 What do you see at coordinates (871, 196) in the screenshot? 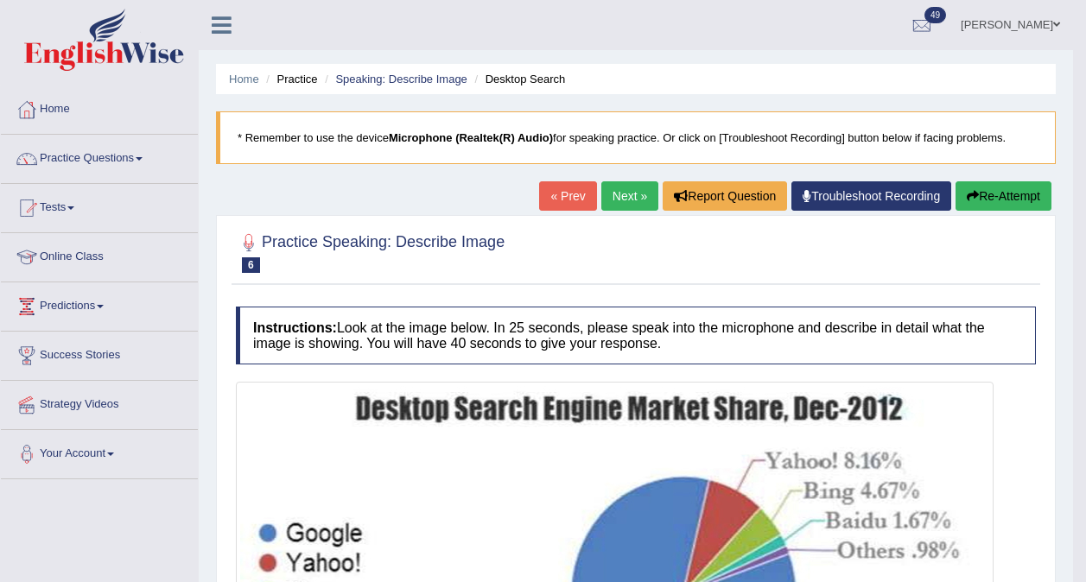
I see `a: Troubleshoot Recording` at bounding box center [871, 196].